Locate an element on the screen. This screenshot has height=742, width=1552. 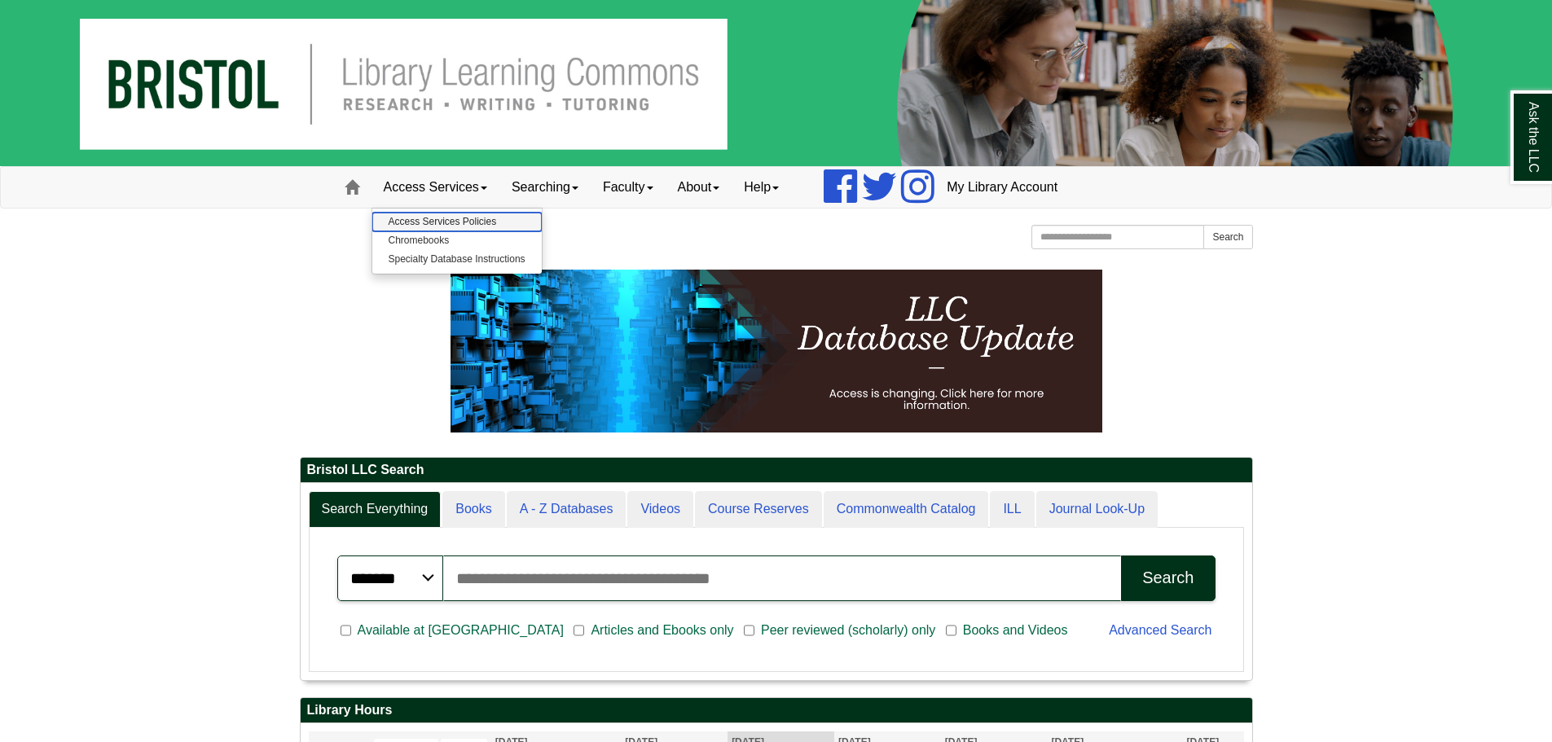
a: Commonwealth Catalog is located at coordinates (906, 509).